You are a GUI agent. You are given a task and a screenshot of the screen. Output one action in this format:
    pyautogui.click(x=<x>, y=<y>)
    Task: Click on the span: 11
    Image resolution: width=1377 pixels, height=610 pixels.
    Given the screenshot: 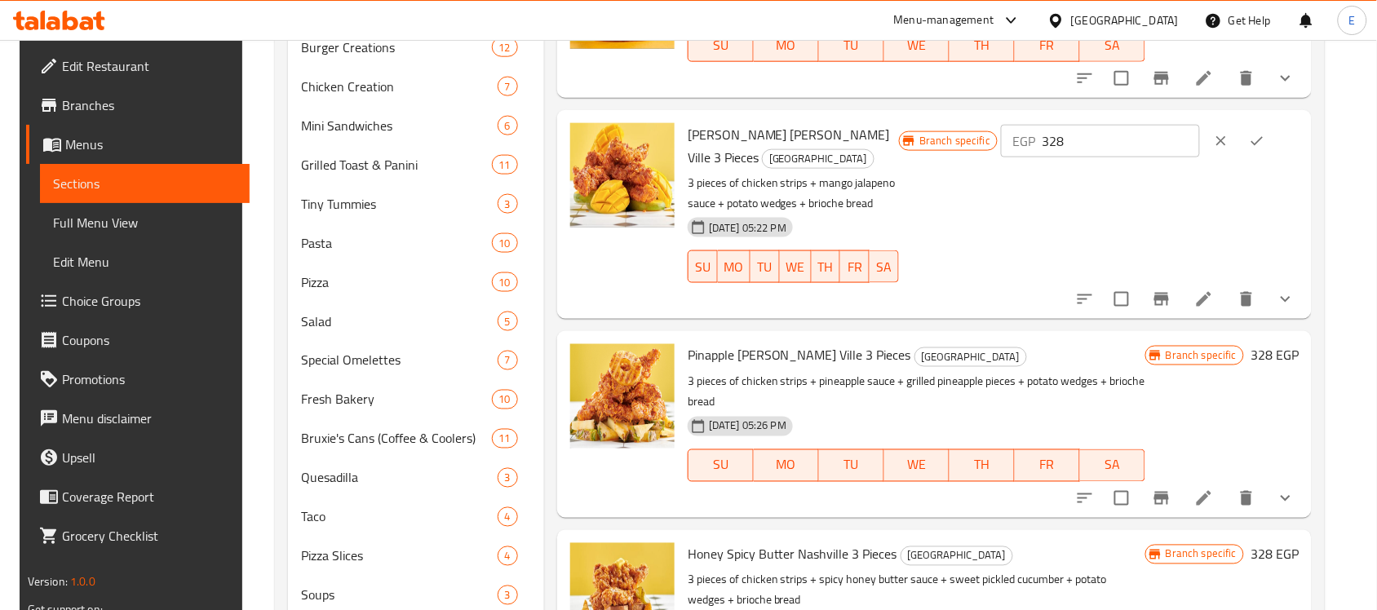 What is the action you would take?
    pyautogui.click(x=505, y=439)
    